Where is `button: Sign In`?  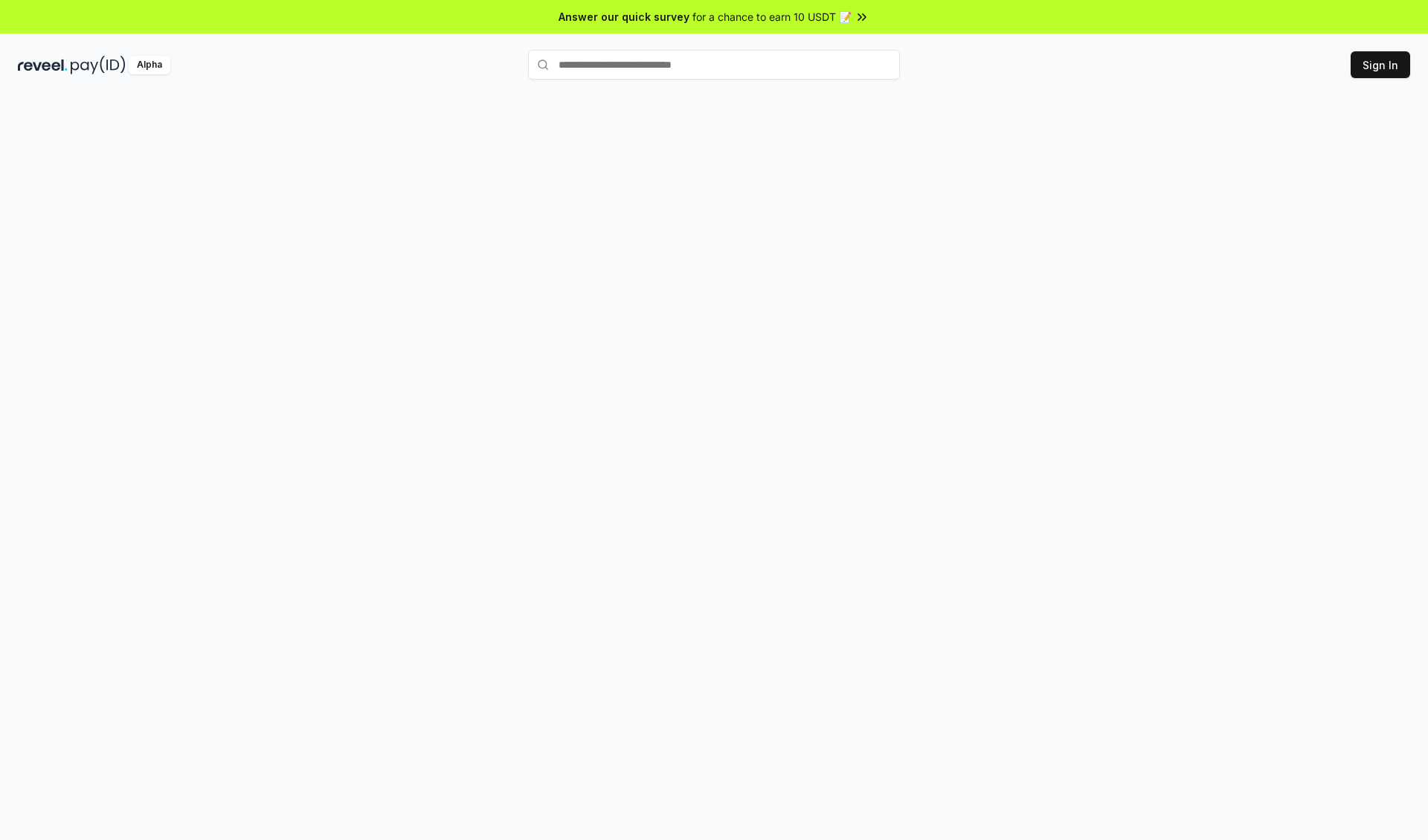 button: Sign In is located at coordinates (1380, 64).